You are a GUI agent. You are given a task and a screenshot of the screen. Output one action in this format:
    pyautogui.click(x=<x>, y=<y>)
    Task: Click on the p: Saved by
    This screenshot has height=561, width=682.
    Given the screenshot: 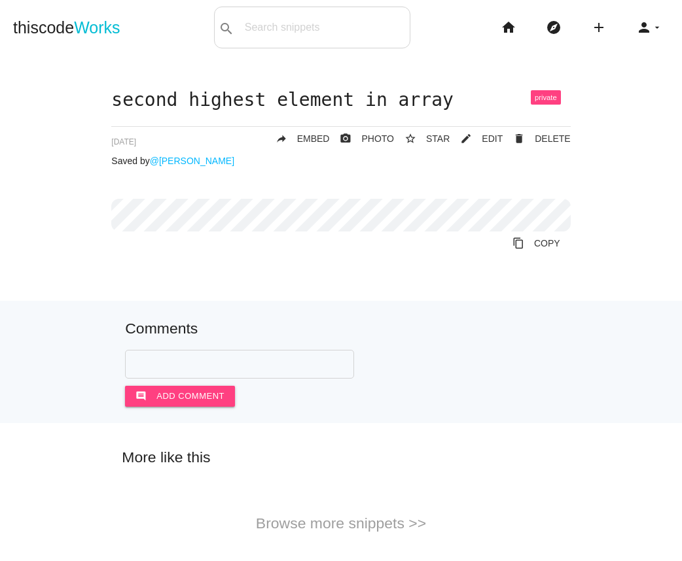 What is the action you would take?
    pyautogui.click(x=340, y=161)
    